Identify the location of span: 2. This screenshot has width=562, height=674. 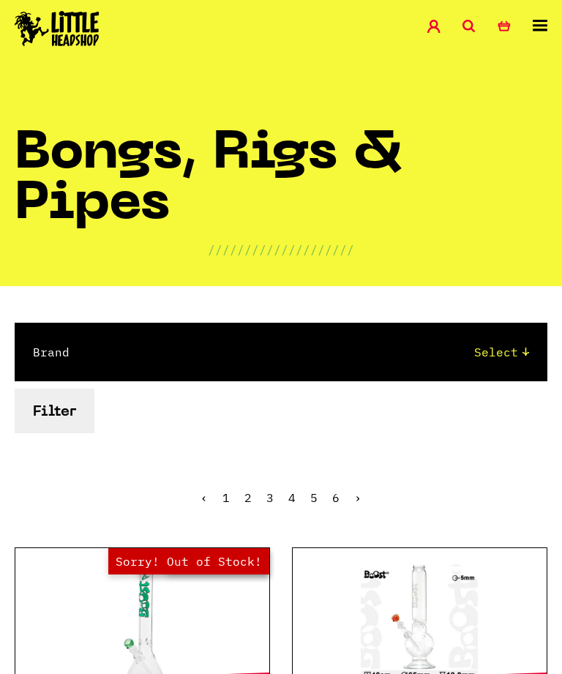
(248, 497).